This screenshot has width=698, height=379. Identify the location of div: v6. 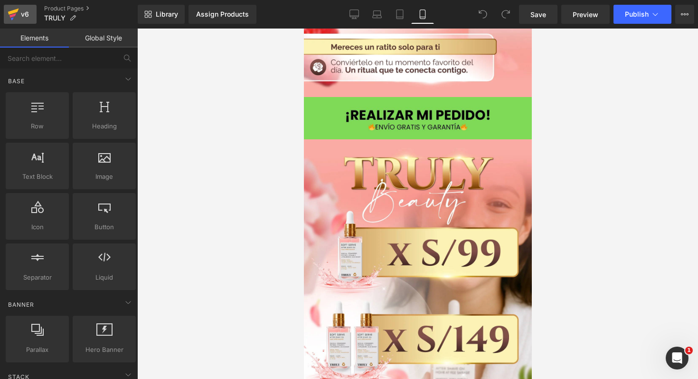
(25, 14).